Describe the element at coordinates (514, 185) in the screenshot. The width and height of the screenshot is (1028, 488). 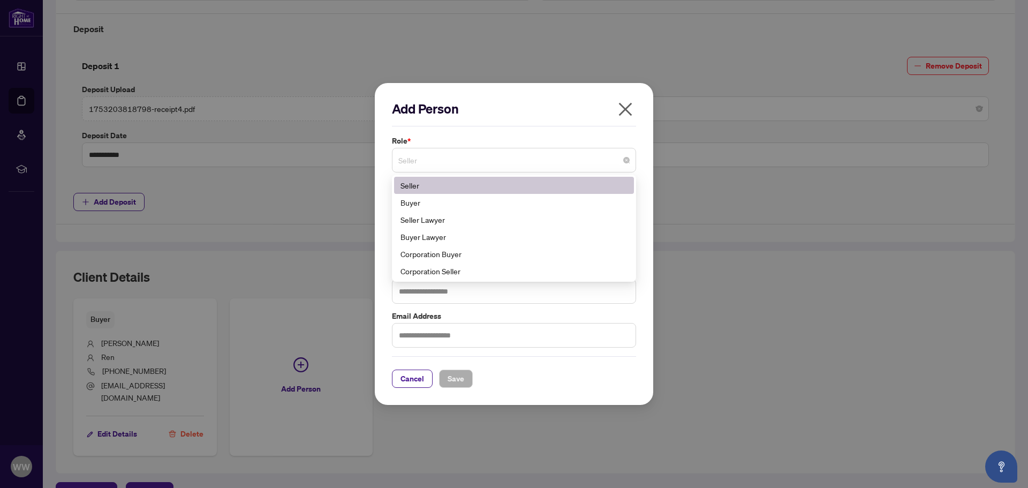
I see `div: Seller` at that location.